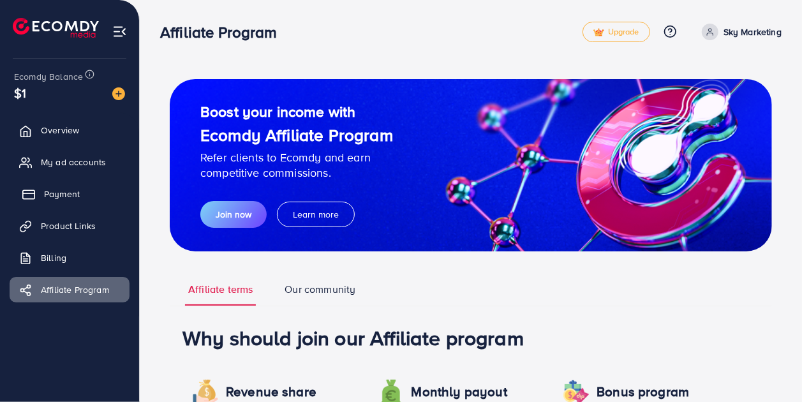  What do you see at coordinates (119, 94) in the screenshot?
I see `img: image` at bounding box center [119, 94].